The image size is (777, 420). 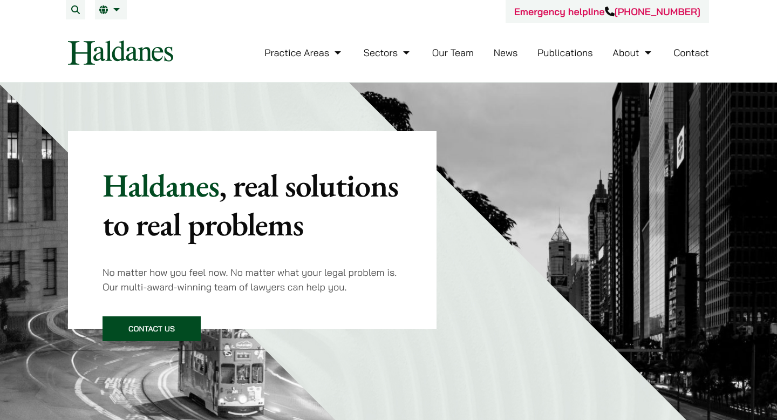 What do you see at coordinates (565, 52) in the screenshot?
I see `a: Publications` at bounding box center [565, 52].